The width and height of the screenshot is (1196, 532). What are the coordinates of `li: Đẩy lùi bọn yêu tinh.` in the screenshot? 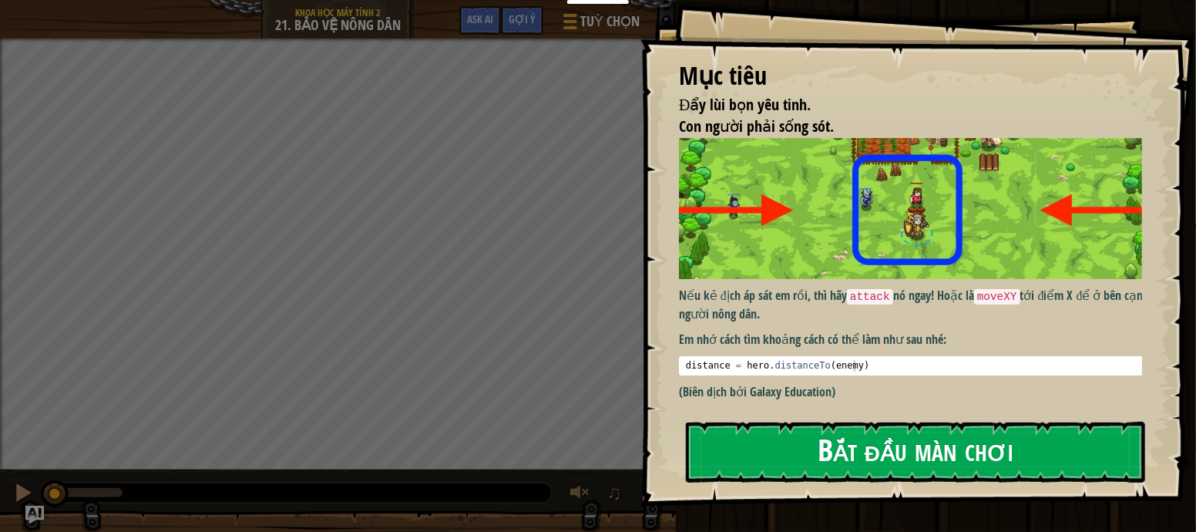 It's located at (899, 105).